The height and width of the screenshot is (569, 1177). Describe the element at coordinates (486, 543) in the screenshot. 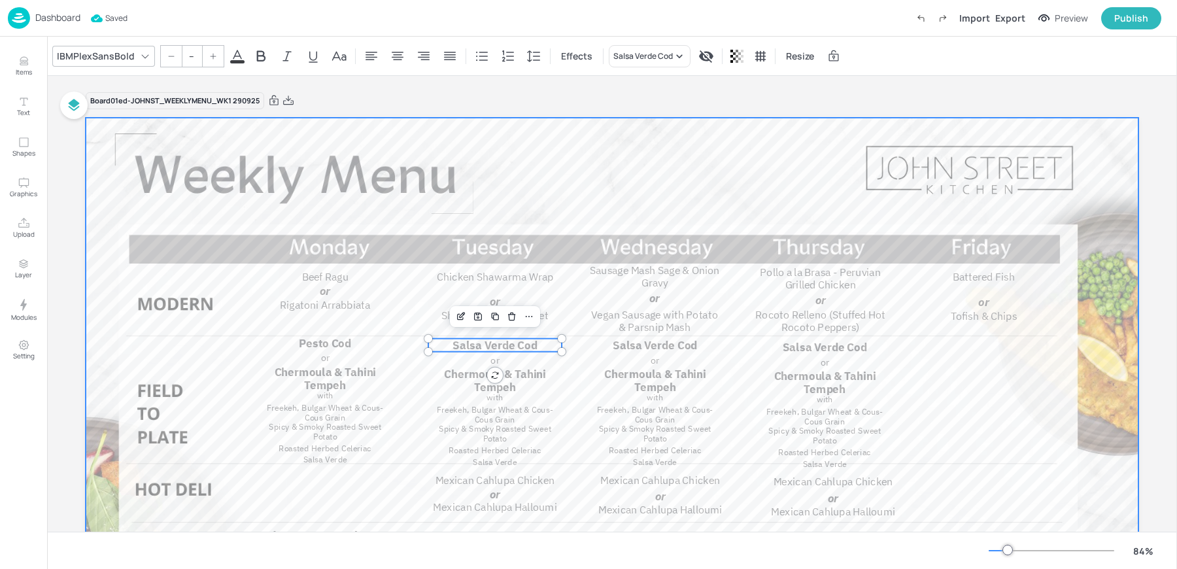

I see `span: Celeriac, Kale, Apple & Chilli Soup` at that location.